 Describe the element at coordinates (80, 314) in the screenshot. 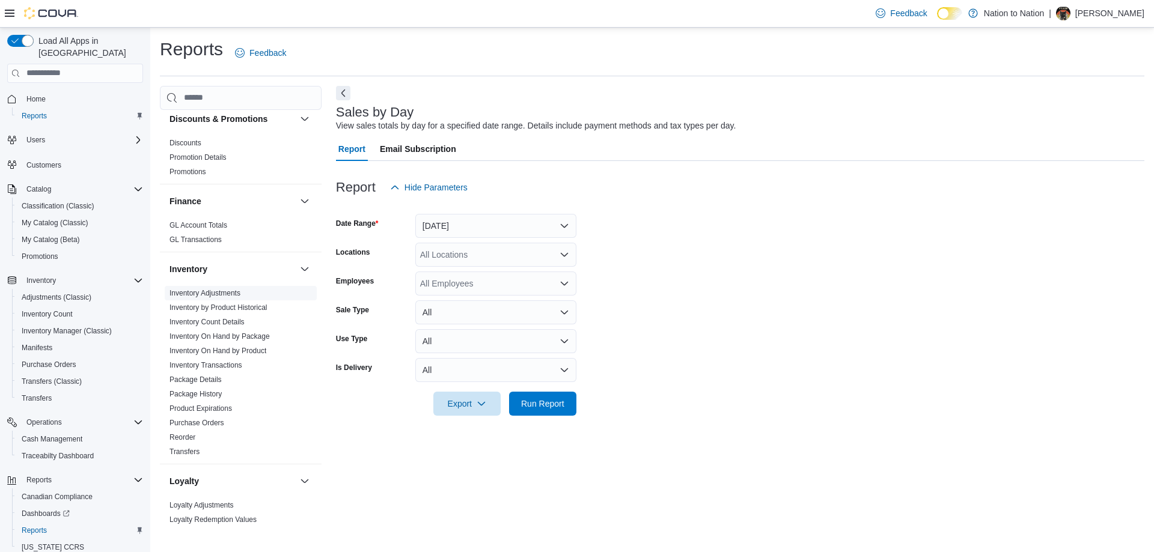

I see `button: Inventory Count` at that location.